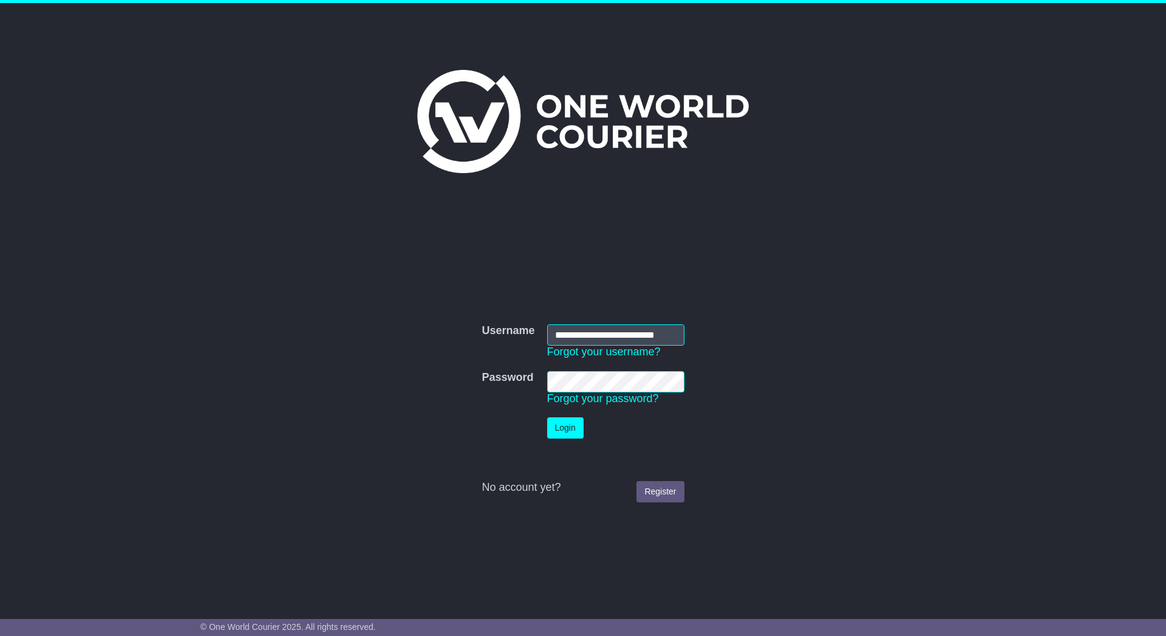 Image resolution: width=1166 pixels, height=636 pixels. I want to click on label: Username, so click(508, 331).